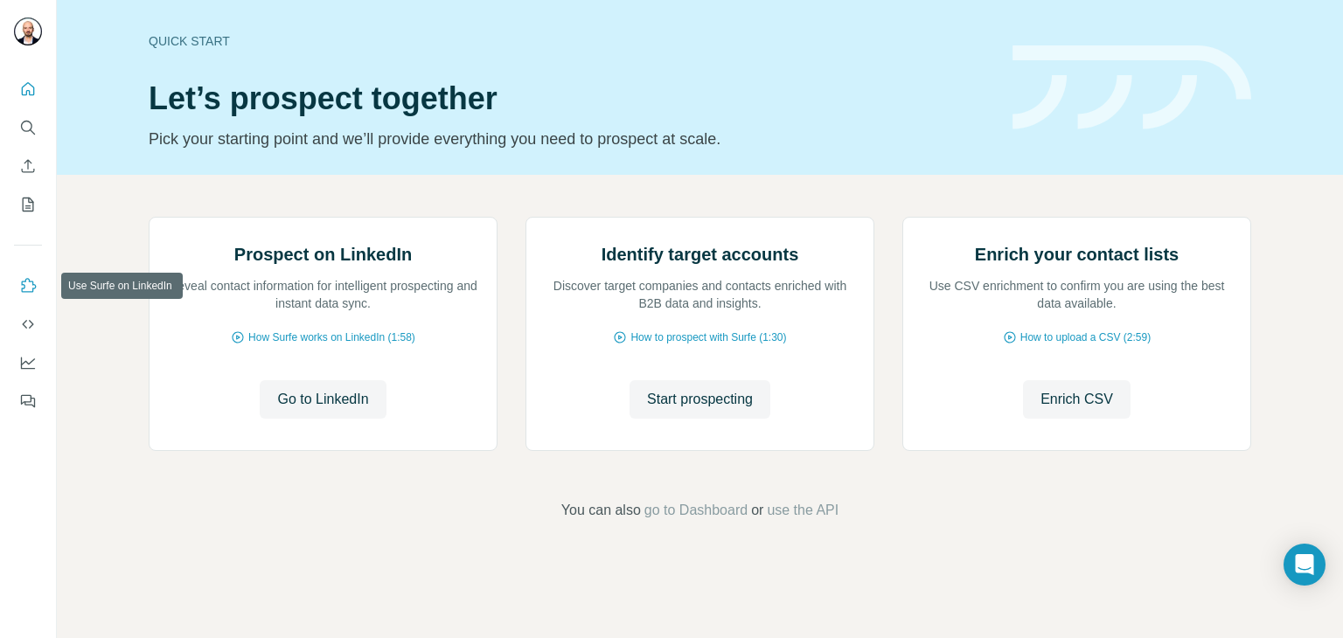  What do you see at coordinates (700, 254) in the screenshot?
I see `h2: Identify target accounts` at bounding box center [700, 254].